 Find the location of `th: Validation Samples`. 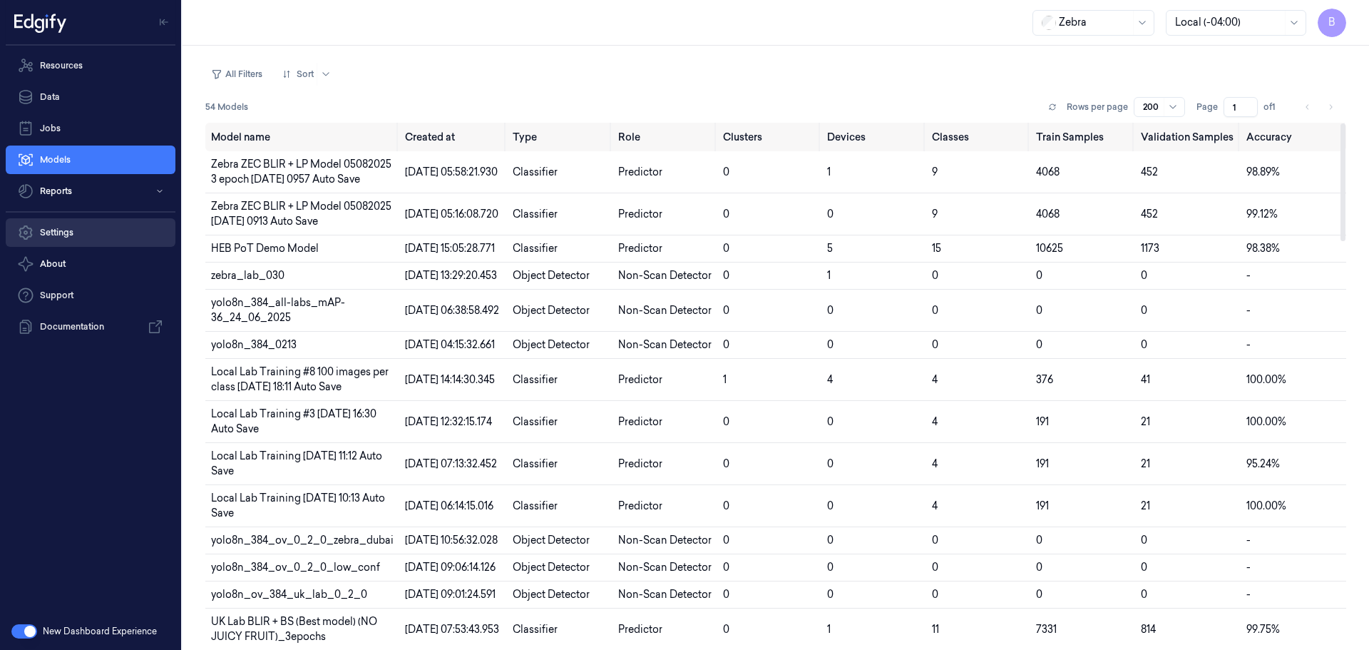

th: Validation Samples is located at coordinates (1188, 137).